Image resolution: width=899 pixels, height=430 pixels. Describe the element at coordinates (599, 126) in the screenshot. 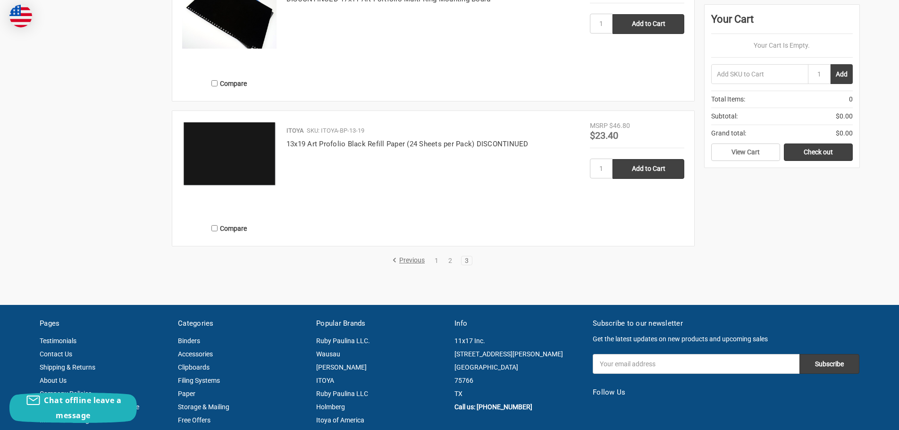

I see `div: MSRP` at that location.